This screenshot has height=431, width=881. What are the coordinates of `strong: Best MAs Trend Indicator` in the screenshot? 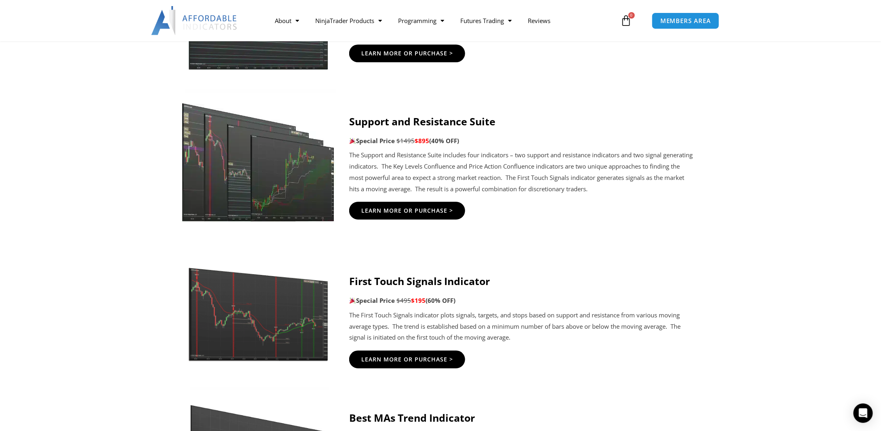 It's located at (412, 417).